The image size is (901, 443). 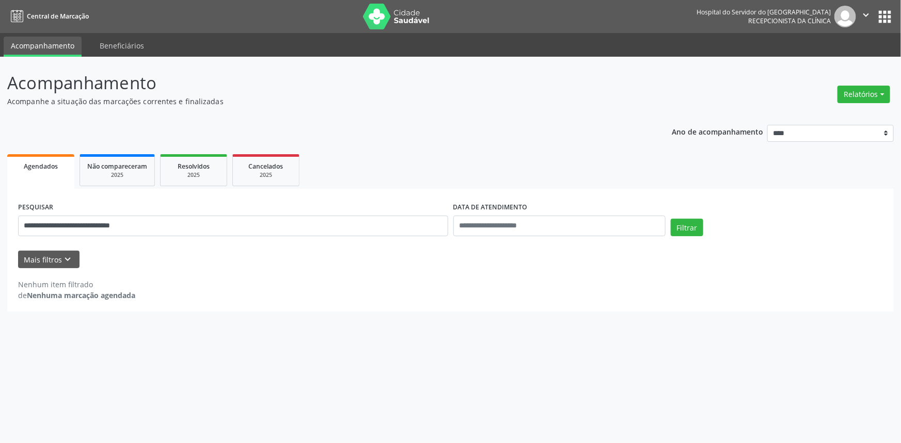 I want to click on label: DATA DE ATENDIMENTO, so click(x=490, y=207).